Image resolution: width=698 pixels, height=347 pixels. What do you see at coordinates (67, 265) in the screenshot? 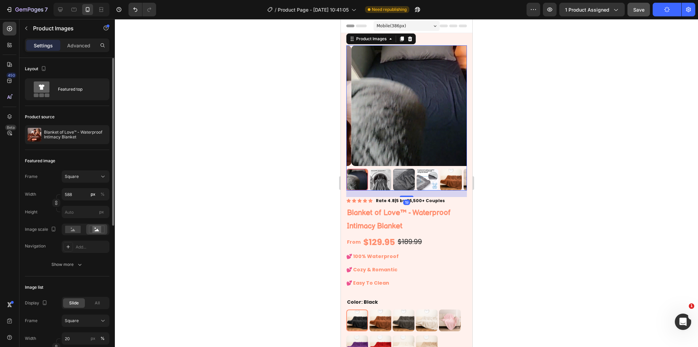
I see `div: Show more` at bounding box center [67, 265].